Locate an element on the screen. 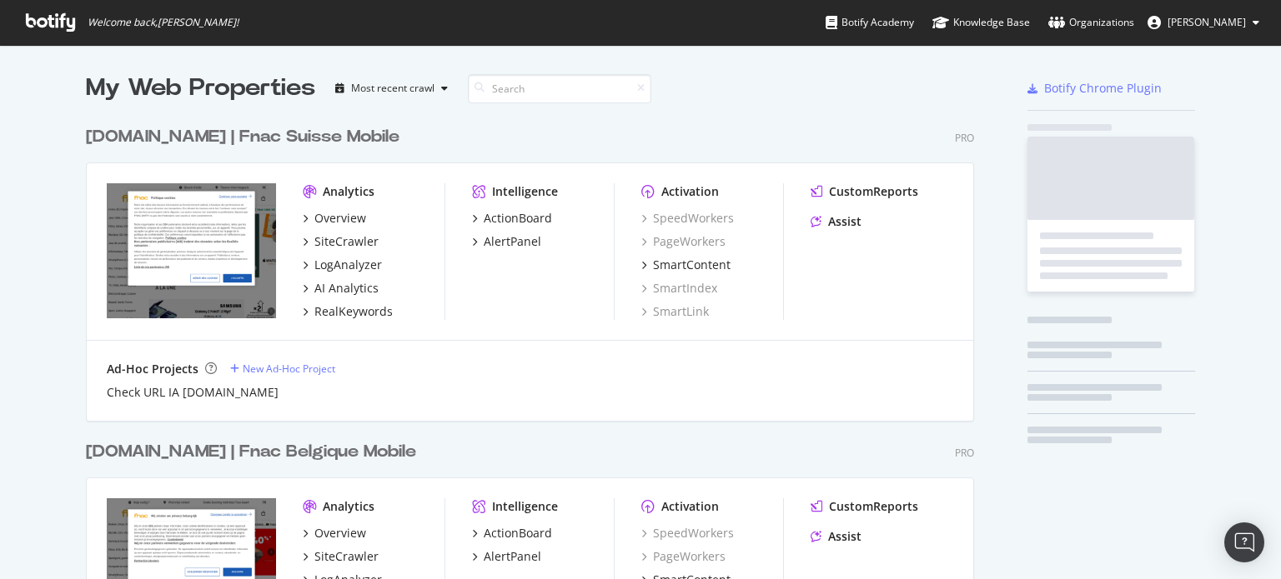 The image size is (1281, 579). a: AI Analytics is located at coordinates (340, 288).